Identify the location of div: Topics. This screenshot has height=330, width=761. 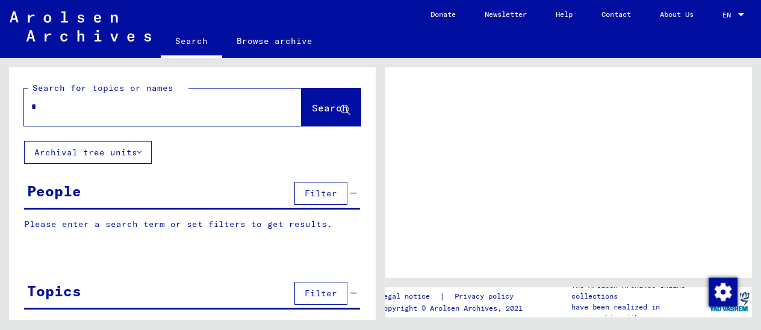
(54, 291).